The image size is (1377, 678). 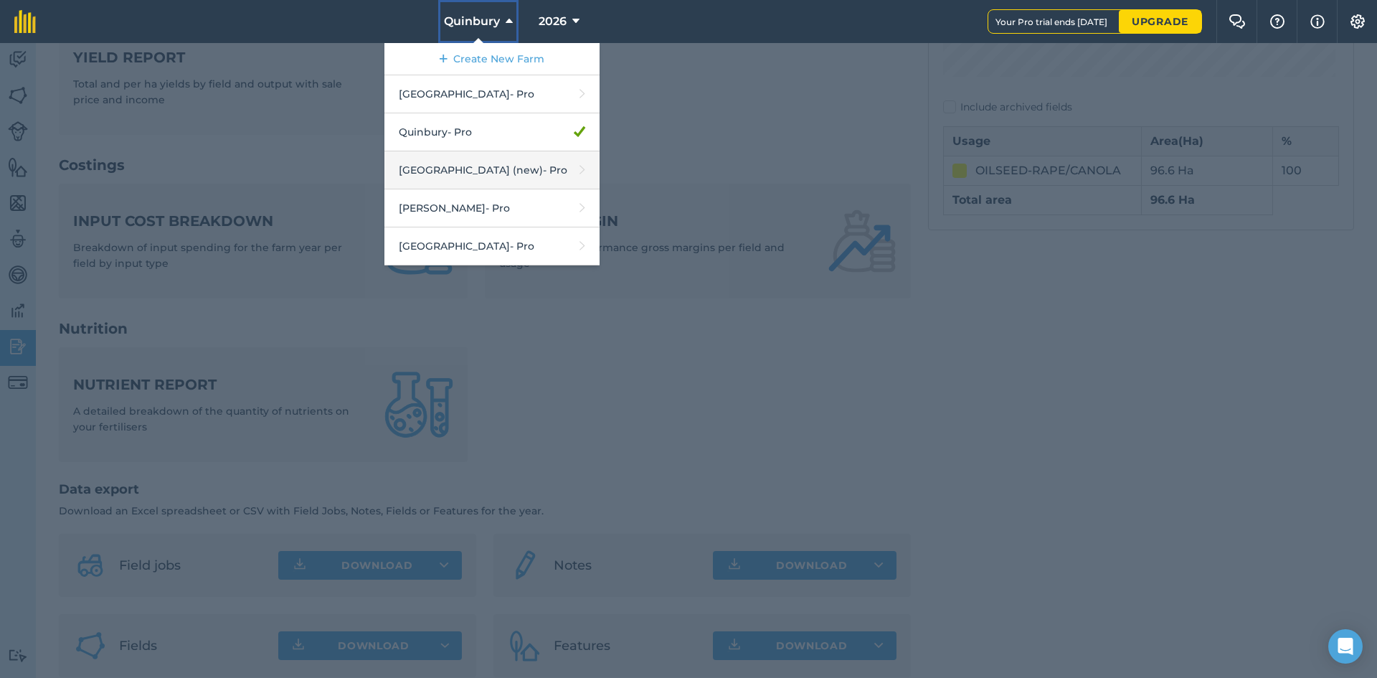 I want to click on span: 2026, so click(x=552, y=22).